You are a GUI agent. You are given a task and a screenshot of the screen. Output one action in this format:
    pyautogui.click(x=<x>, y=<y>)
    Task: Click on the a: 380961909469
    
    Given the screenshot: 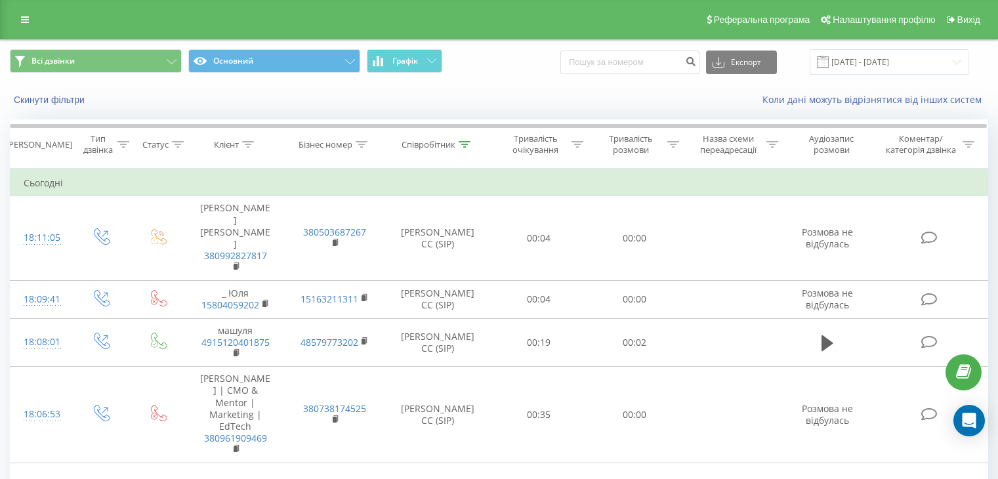 What is the action you would take?
    pyautogui.click(x=236, y=438)
    